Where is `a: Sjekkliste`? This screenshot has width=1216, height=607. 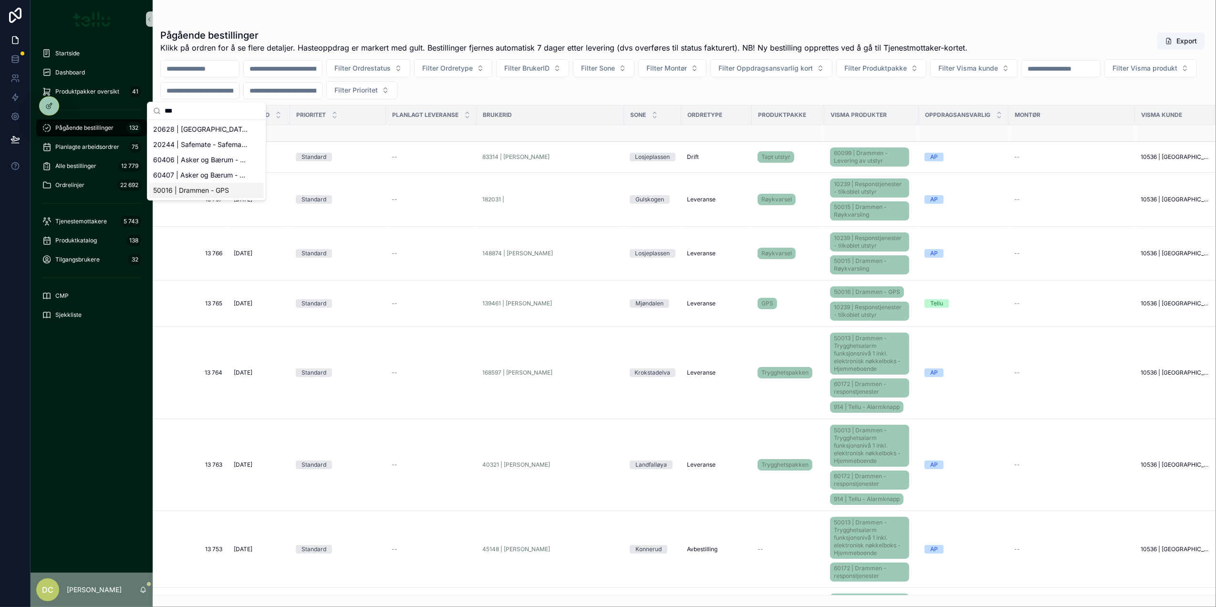
a: Sjekkliste is located at coordinates (92, 315).